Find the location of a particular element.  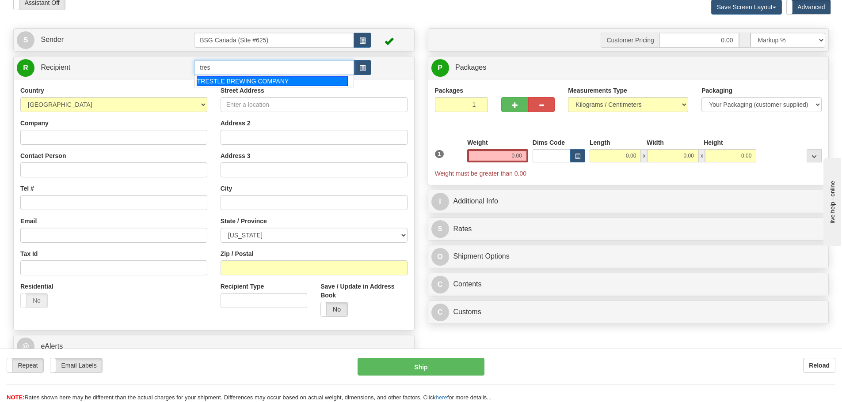

div: live help - online is located at coordinates (44, 11).